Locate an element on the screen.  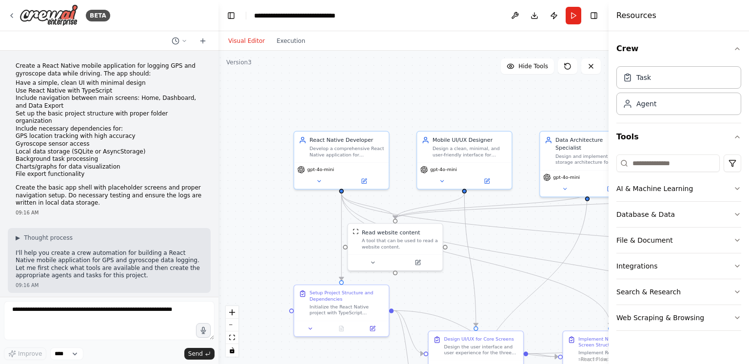
button: zoom in is located at coordinates (232, 312).